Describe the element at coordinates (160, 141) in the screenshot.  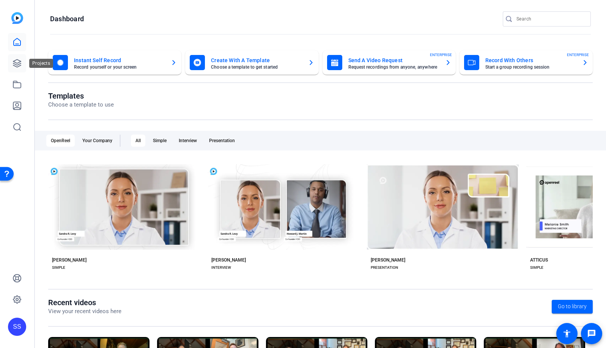
I see `div: Simple` at that location.